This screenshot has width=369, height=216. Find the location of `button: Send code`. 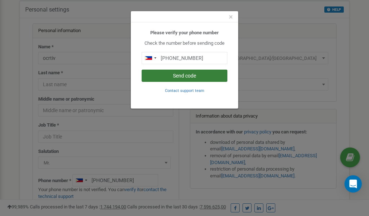

button: Send code is located at coordinates (185, 76).